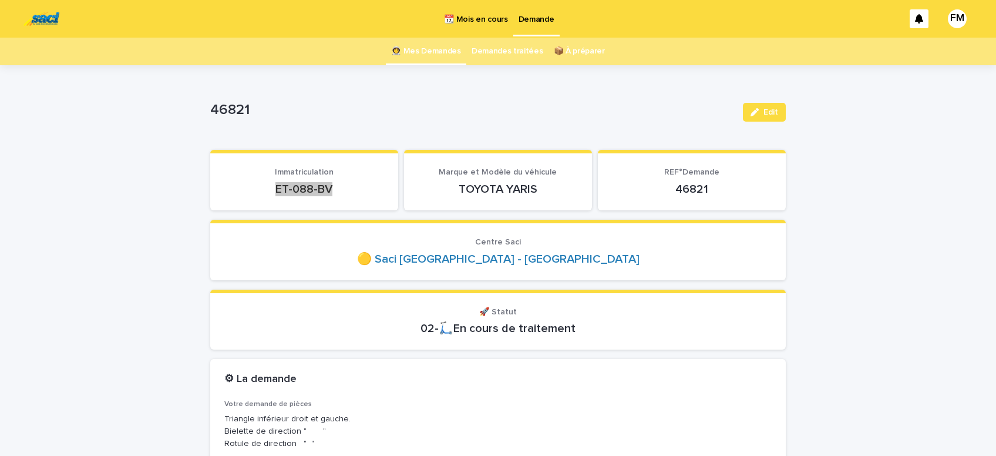  I want to click on button: Edit, so click(764, 112).